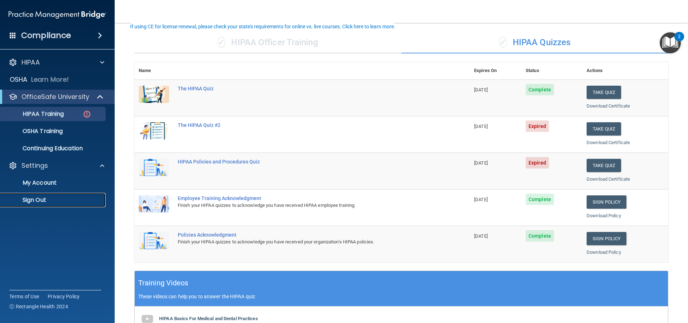 The image size is (688, 323). Describe the element at coordinates (263, 27) in the screenshot. I see `div: If using CE for license renewal, please check your state's requirements for online vs. live cours...` at that location.